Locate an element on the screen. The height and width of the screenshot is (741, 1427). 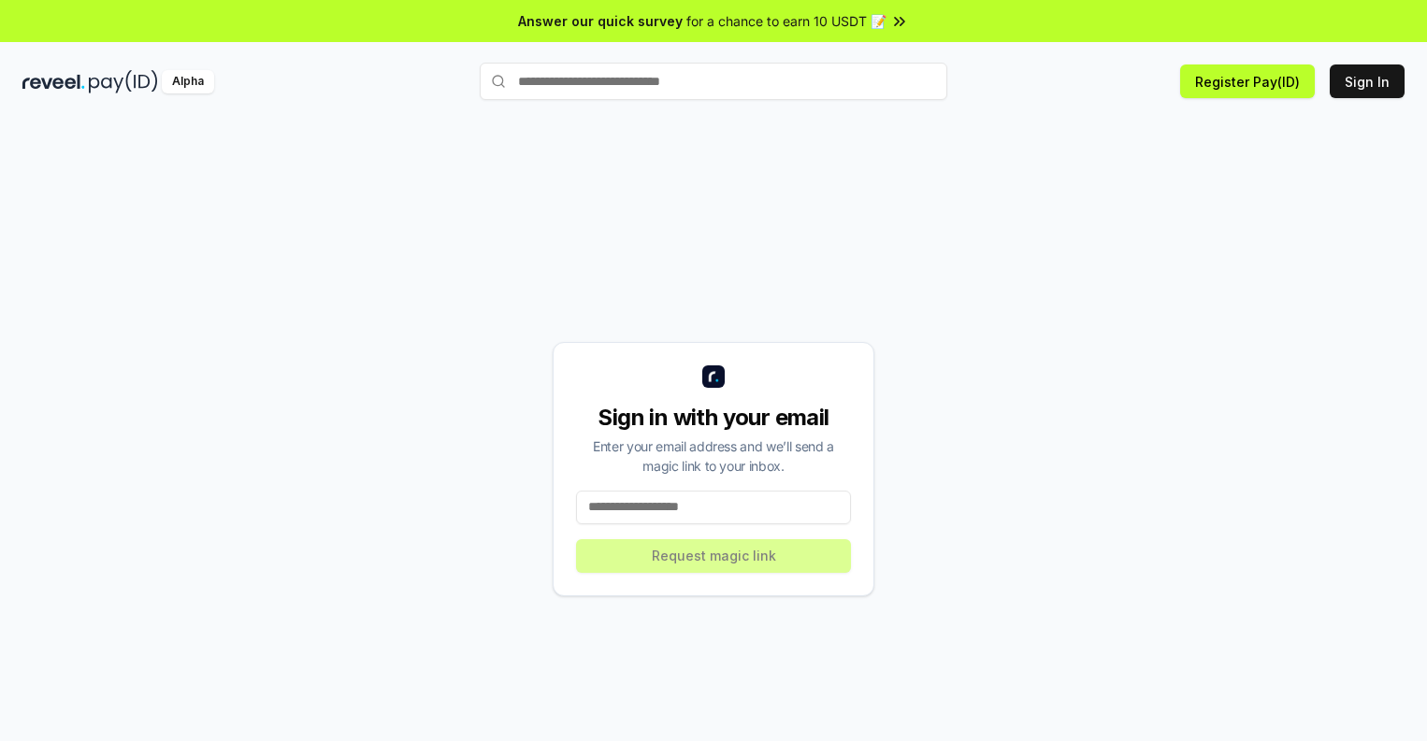
span: for a chance to earn 10 USDT 📝 is located at coordinates (786, 21).